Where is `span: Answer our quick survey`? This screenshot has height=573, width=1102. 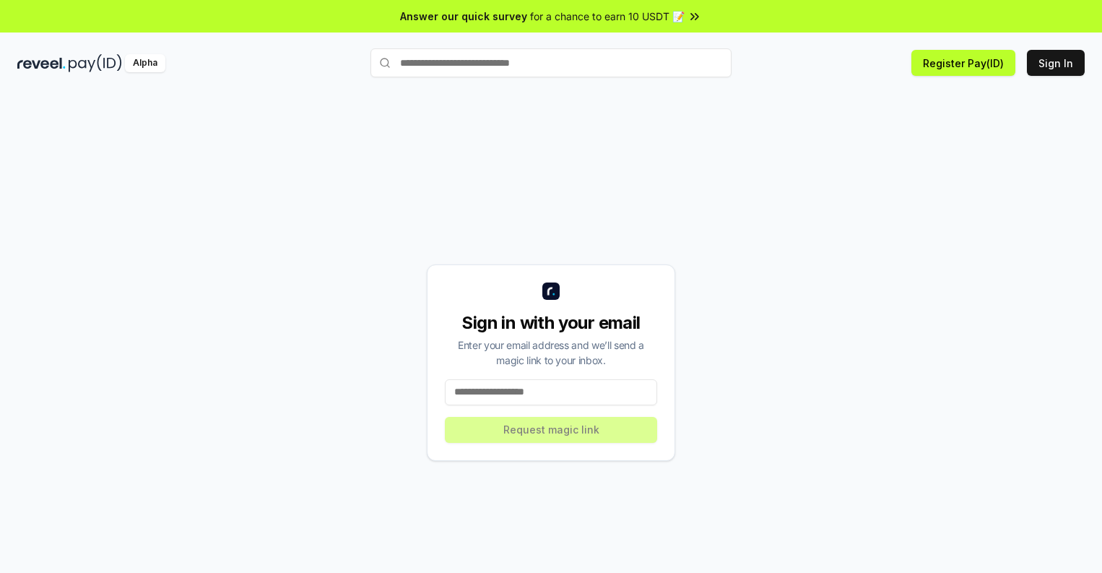 span: Answer our quick survey is located at coordinates (464, 16).